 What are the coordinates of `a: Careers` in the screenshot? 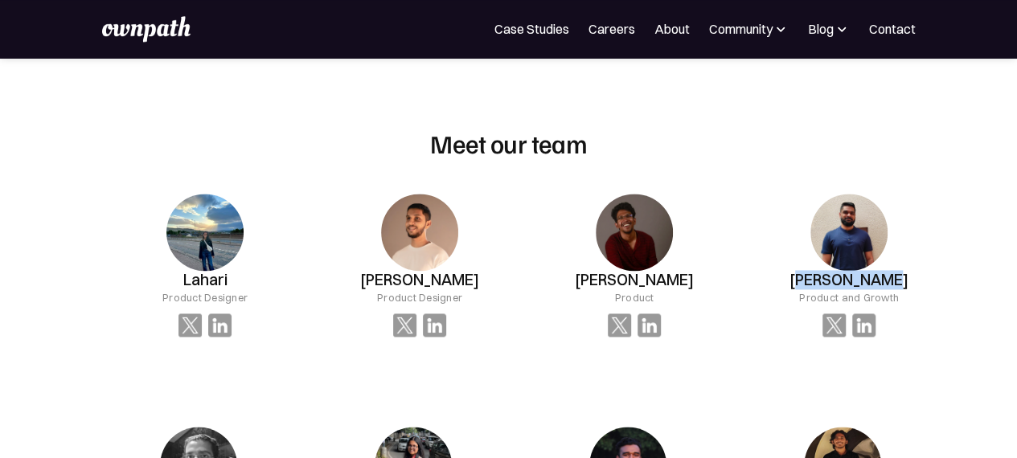 It's located at (612, 29).